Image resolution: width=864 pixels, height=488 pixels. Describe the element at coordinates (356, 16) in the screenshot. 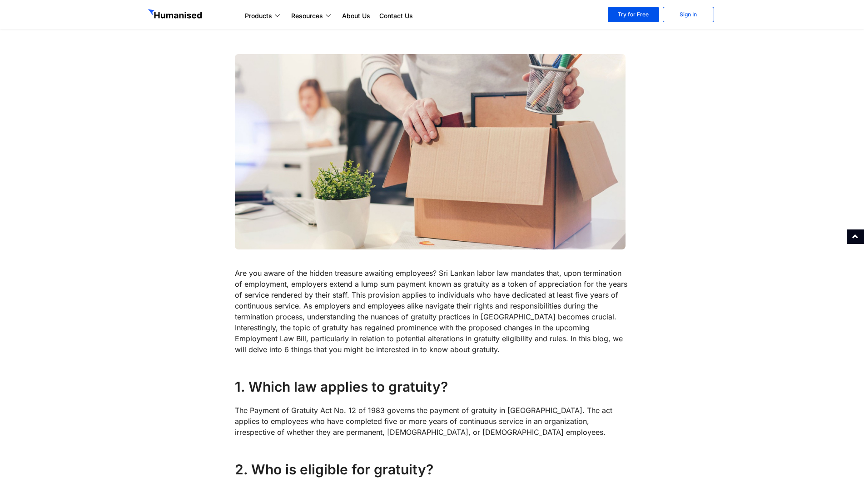

I see `a: About Us` at that location.